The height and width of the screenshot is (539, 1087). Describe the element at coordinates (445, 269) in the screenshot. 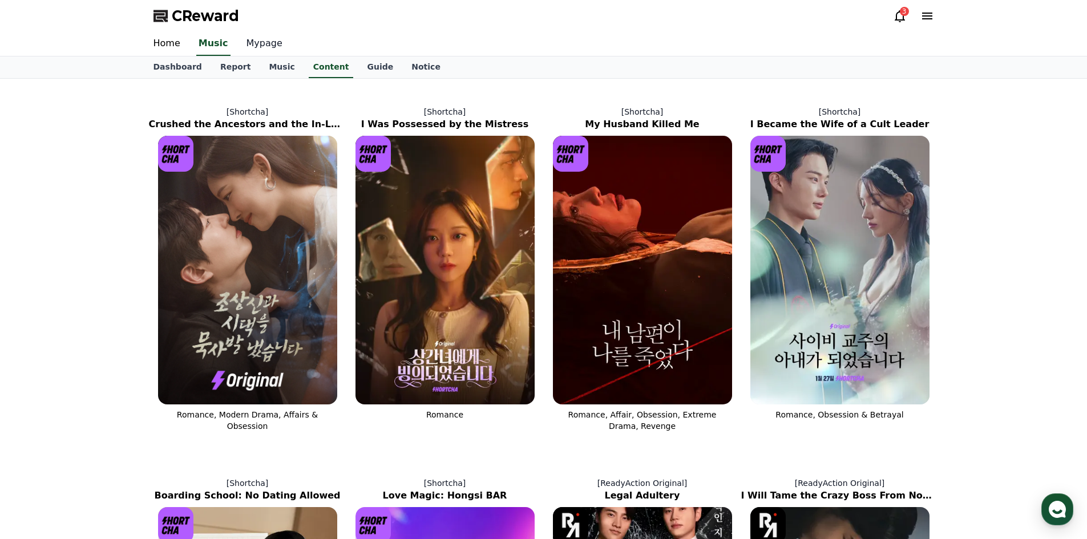

I see `a: [Shortcha] I Was Possessed by the Mistress I Was Possessed by the Mistress [object Object] Logo R...` at that location.